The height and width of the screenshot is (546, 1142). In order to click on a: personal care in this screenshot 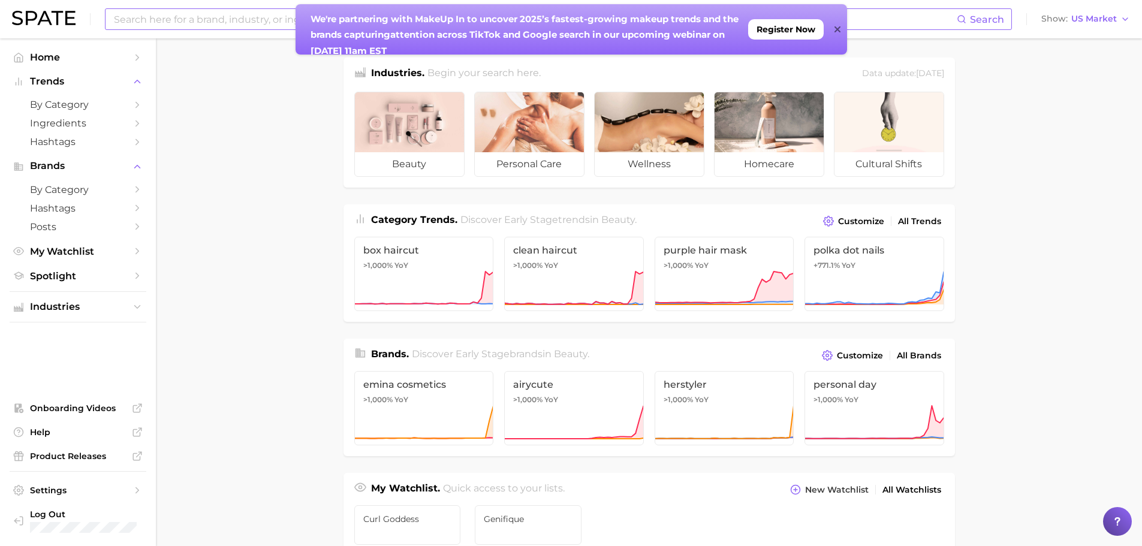, I will do `click(529, 134)`.